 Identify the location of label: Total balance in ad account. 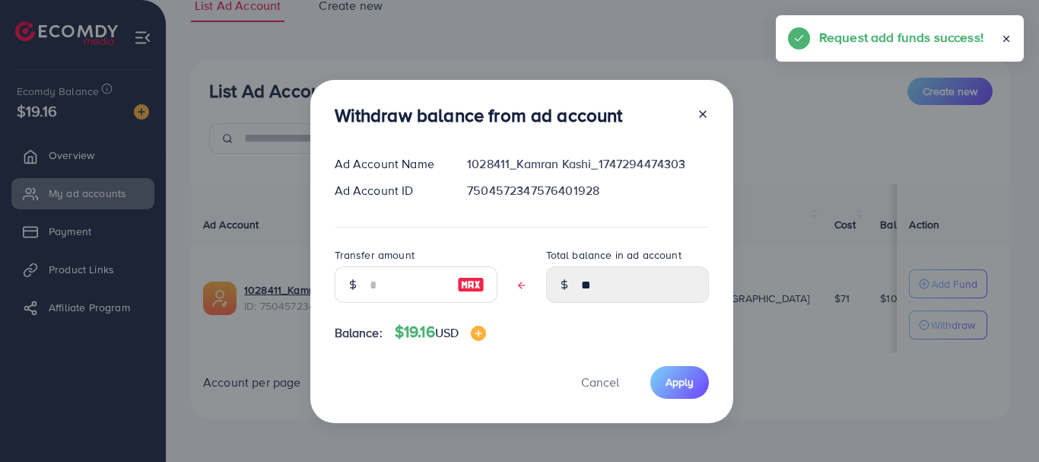
(614, 255).